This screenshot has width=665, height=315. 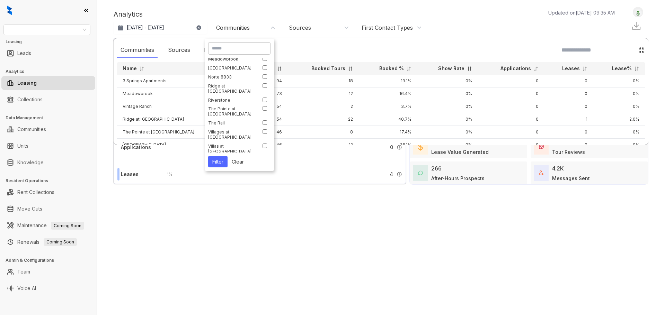 I want to click on a: RenewalsComing Soon, so click(x=47, y=242).